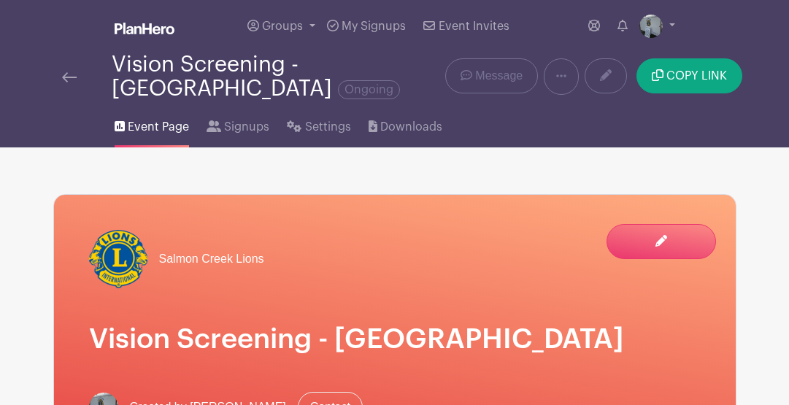 Image resolution: width=789 pixels, height=405 pixels. Describe the element at coordinates (144, 28) in the screenshot. I see `img: logo_white-6c42ec7e38ccf1d336a20a19083b03d10ae64f83f12c07503d8b9e83406b4c7d.svg` at that location.